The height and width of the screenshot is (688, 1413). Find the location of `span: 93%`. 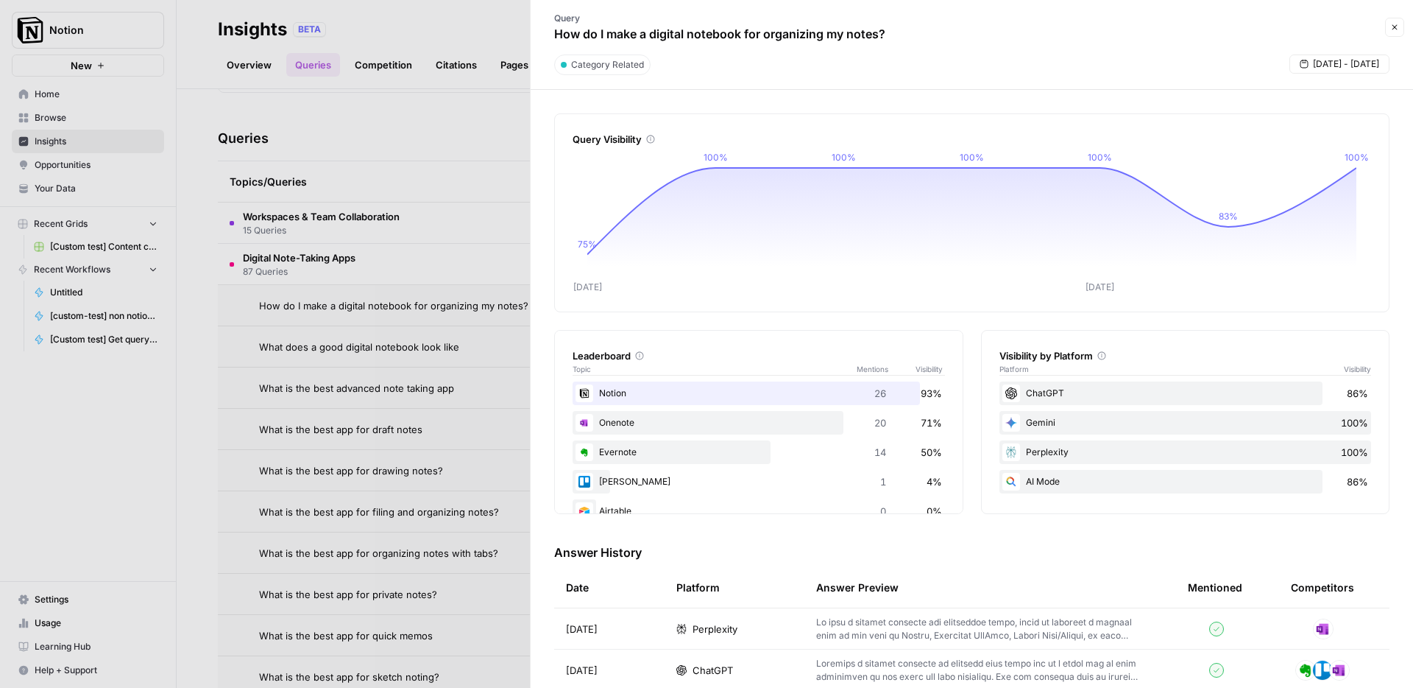

span: 93% is located at coordinates (931, 393).